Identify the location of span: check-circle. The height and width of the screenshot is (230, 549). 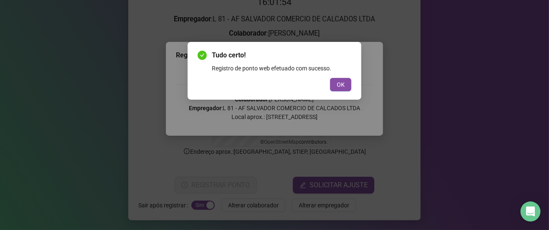
(202, 55).